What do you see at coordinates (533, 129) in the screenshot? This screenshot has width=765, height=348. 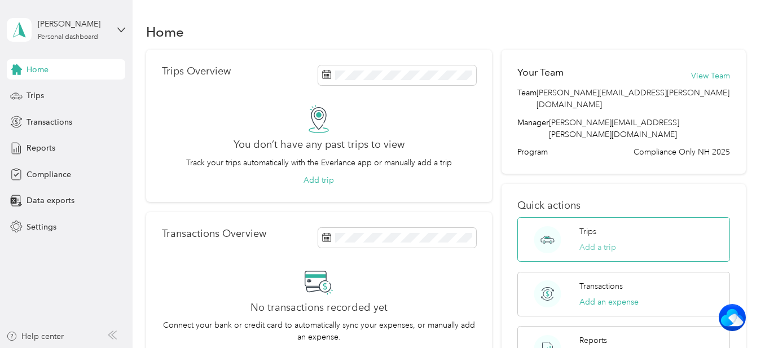 I see `span: Manager` at bounding box center [533, 129].